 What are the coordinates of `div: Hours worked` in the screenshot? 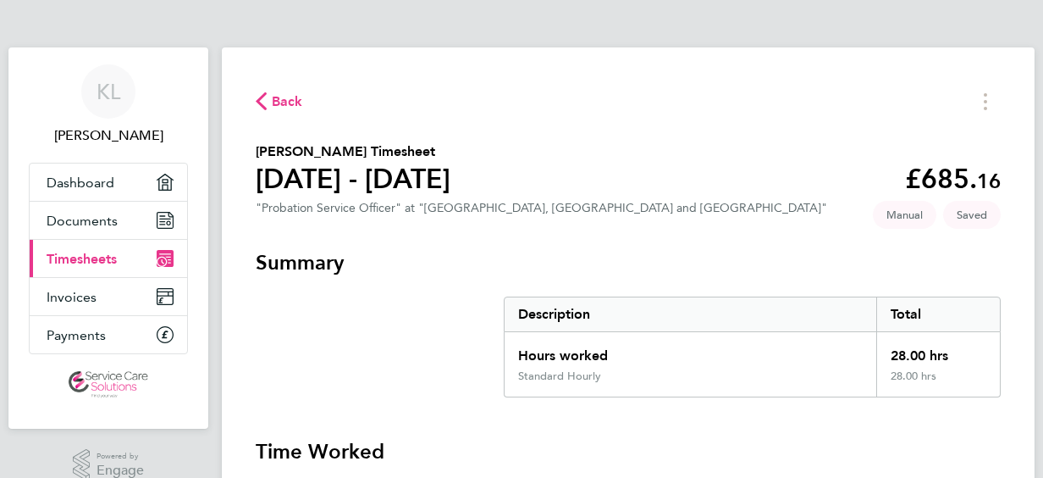 It's located at (690, 351).